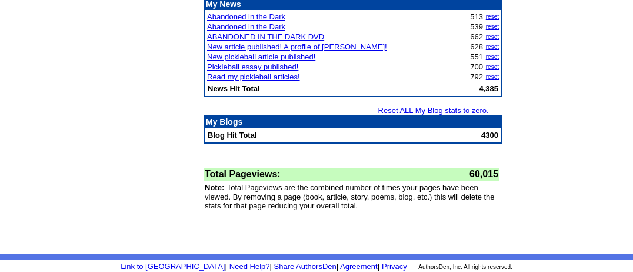 This screenshot has height=272, width=633. What do you see at coordinates (249, 266) in the screenshot?
I see `a: Need Help?` at bounding box center [249, 266].